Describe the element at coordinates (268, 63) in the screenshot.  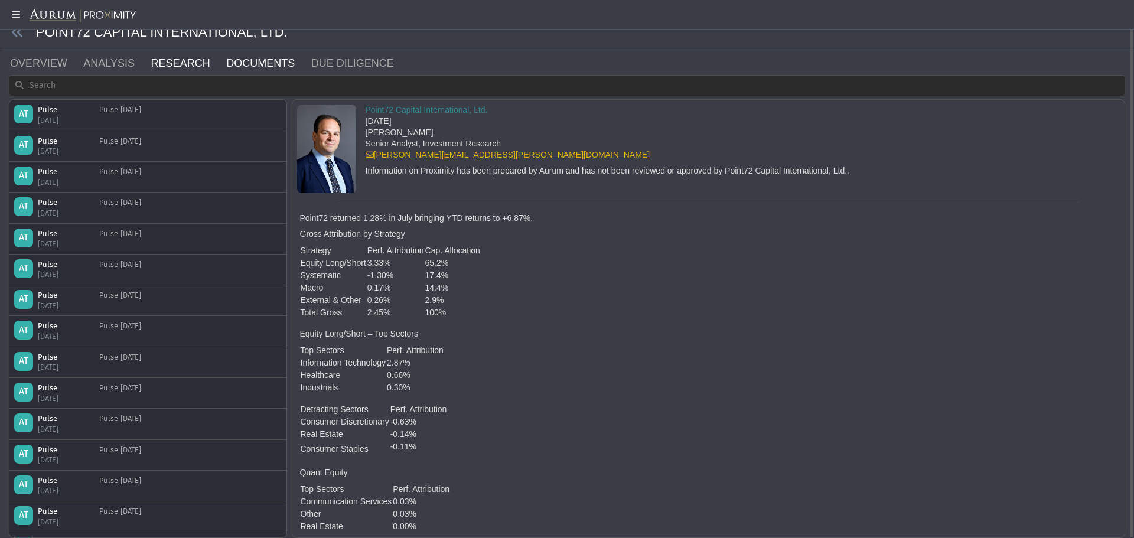
I see `a: DOCUMENTS` at that location.